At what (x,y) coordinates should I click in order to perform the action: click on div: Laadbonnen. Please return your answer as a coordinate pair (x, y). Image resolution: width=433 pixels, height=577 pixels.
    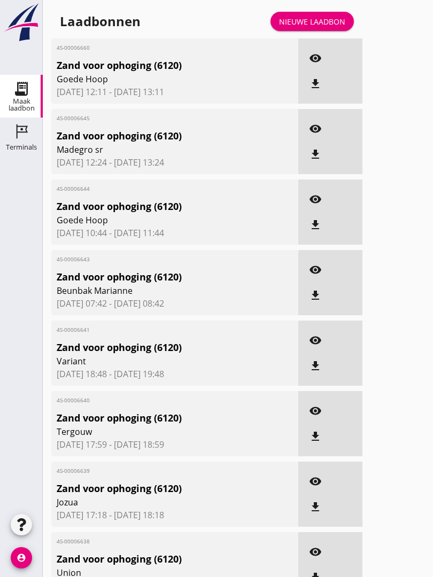
    Looking at the image, I should click on (100, 21).